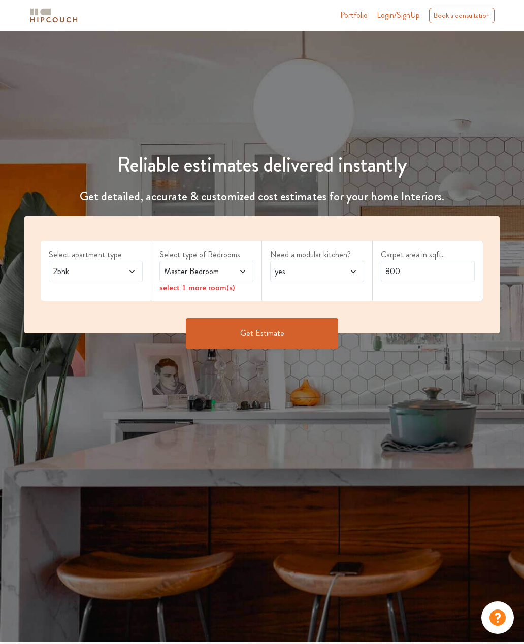 Image resolution: width=524 pixels, height=644 pixels. Describe the element at coordinates (428, 255) in the screenshot. I see `label: Carpet area in sqft.` at that location.